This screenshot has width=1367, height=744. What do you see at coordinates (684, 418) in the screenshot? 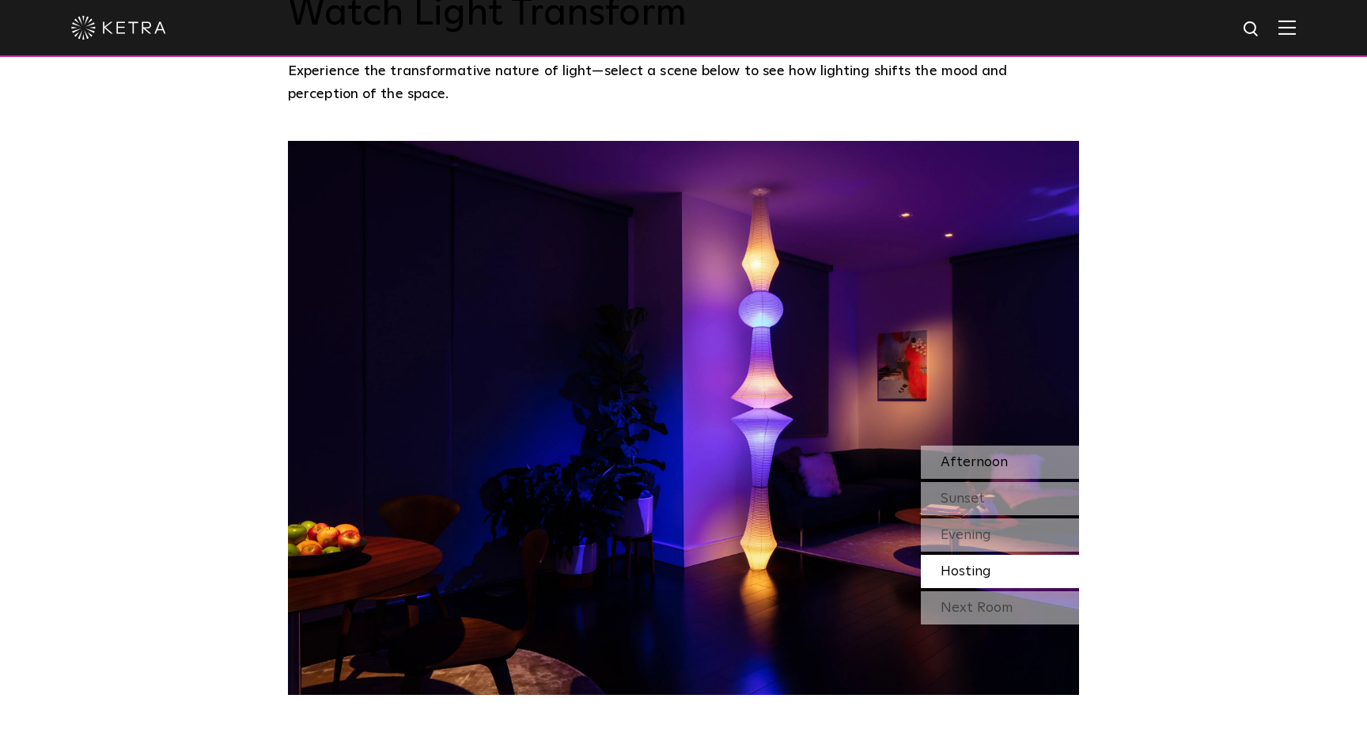
I see `img: SS_HBD_LivingRoom_Desktop_04` at bounding box center [684, 418].